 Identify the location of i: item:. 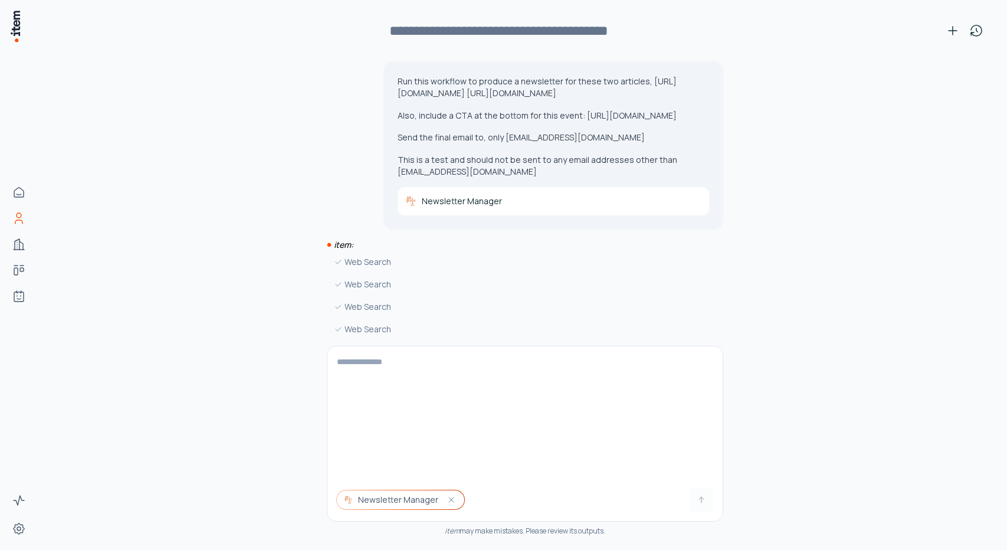
(343, 244).